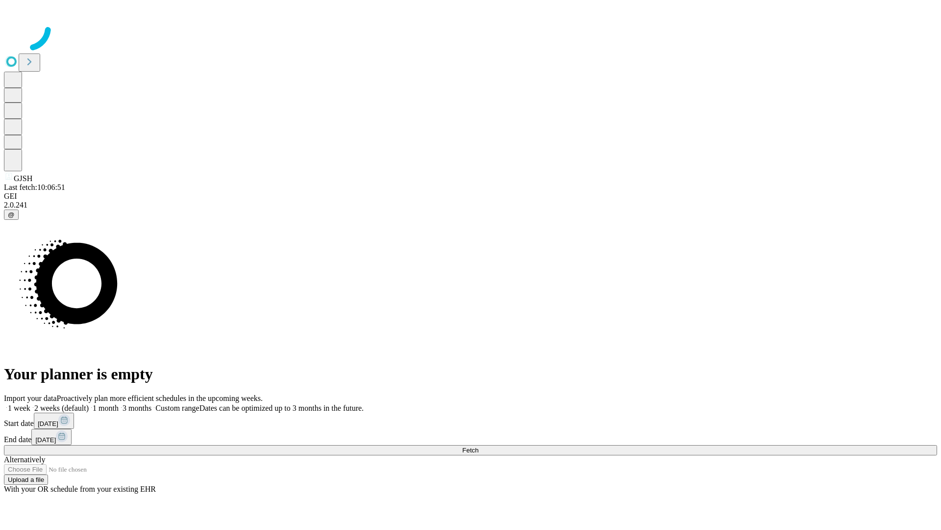 The width and height of the screenshot is (941, 530). I want to click on button: Upload a file, so click(26, 479).